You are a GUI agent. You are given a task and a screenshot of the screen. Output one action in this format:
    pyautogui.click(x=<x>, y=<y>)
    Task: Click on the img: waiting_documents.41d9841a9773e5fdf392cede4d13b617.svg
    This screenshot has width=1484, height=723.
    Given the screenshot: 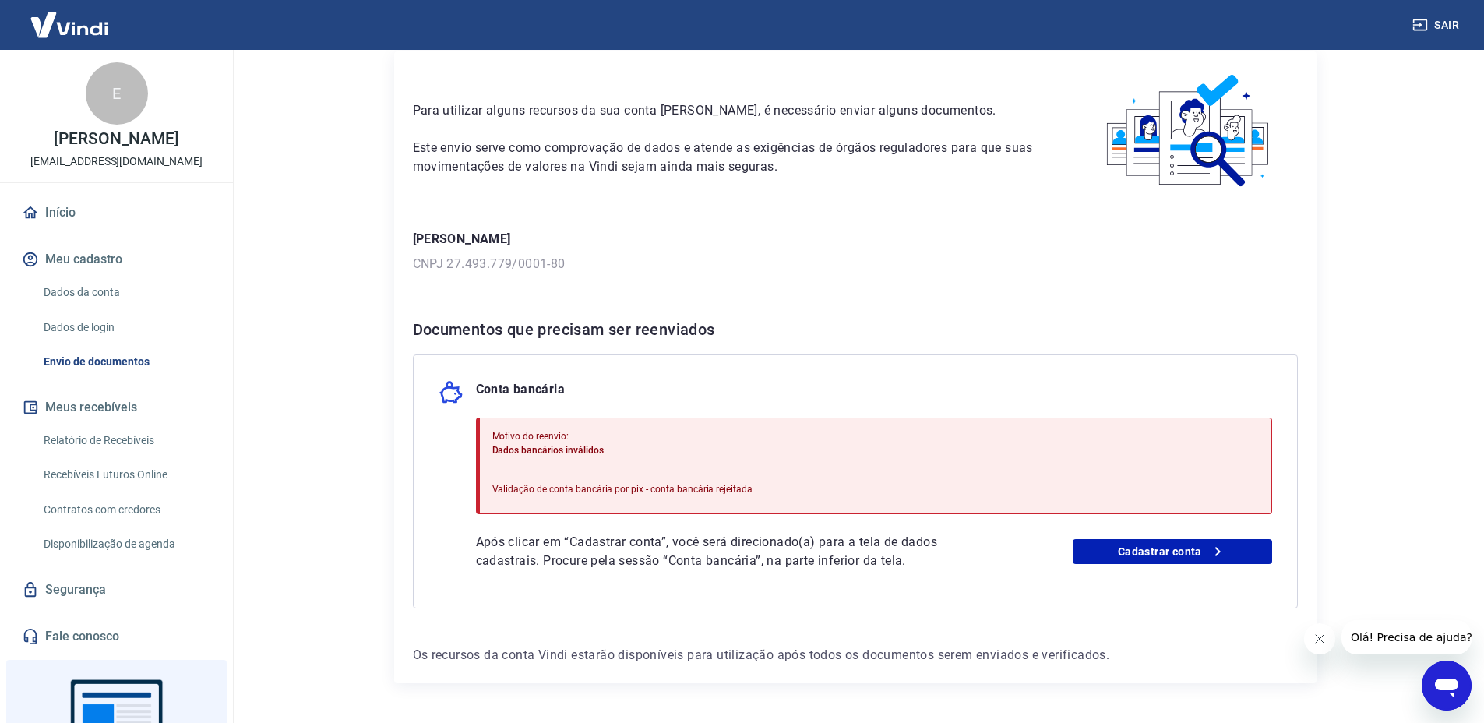 What is the action you would take?
    pyautogui.click(x=1189, y=131)
    